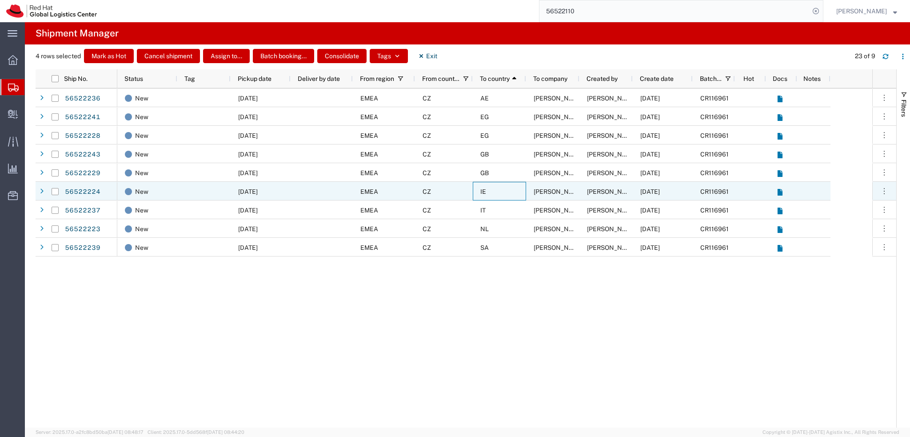 The height and width of the screenshot is (437, 910). Describe the element at coordinates (602, 79) in the screenshot. I see `span: Created by` at that location.